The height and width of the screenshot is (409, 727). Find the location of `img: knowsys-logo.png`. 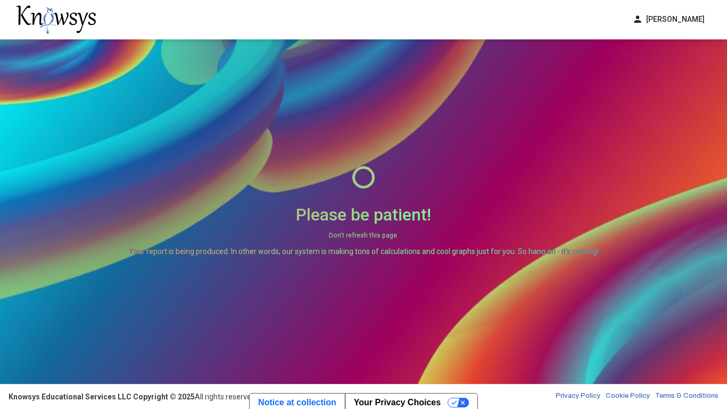

img: knowsys-logo.png is located at coordinates (56, 20).